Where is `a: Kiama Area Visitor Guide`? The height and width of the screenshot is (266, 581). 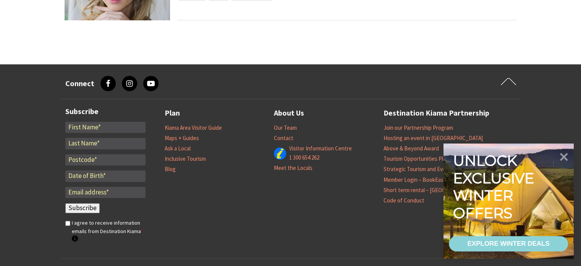
a: Kiama Area Visitor Guide is located at coordinates (193, 128).